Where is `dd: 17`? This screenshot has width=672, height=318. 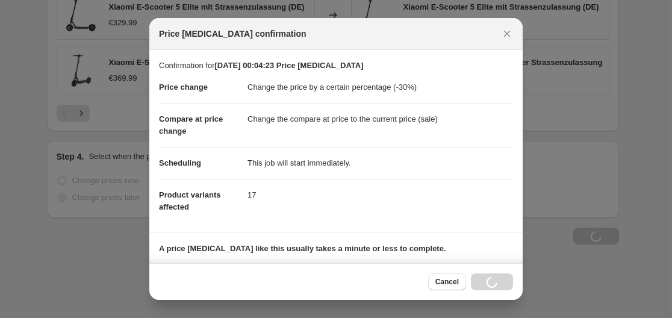
dd: 17 is located at coordinates (380, 194).